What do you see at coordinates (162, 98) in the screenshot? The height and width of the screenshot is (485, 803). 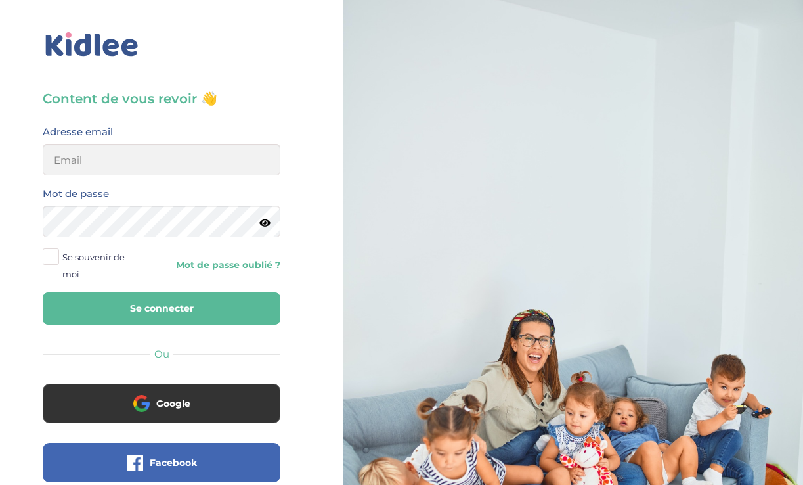 I see `h3: Content de vous revoir 👋` at bounding box center [162, 98].